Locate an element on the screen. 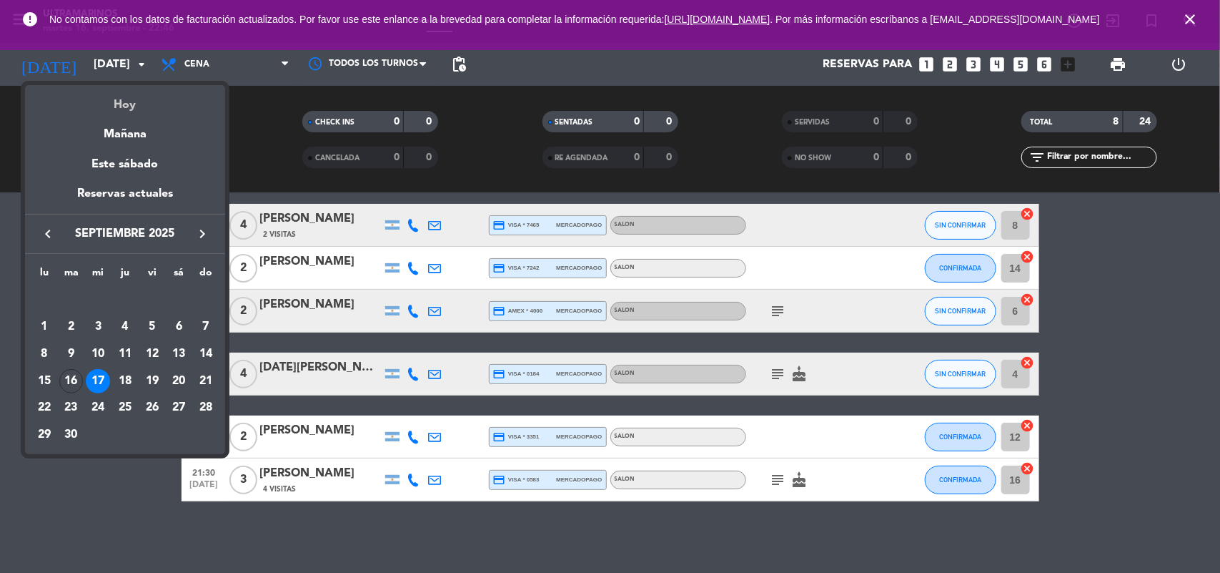 The image size is (1220, 573). div: Hoy is located at coordinates (125, 99).